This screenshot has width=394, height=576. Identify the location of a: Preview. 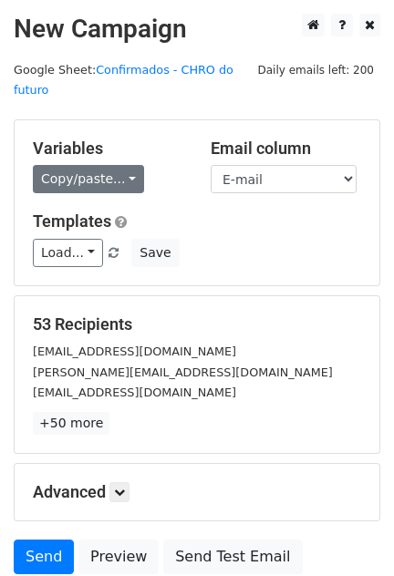
(119, 557).